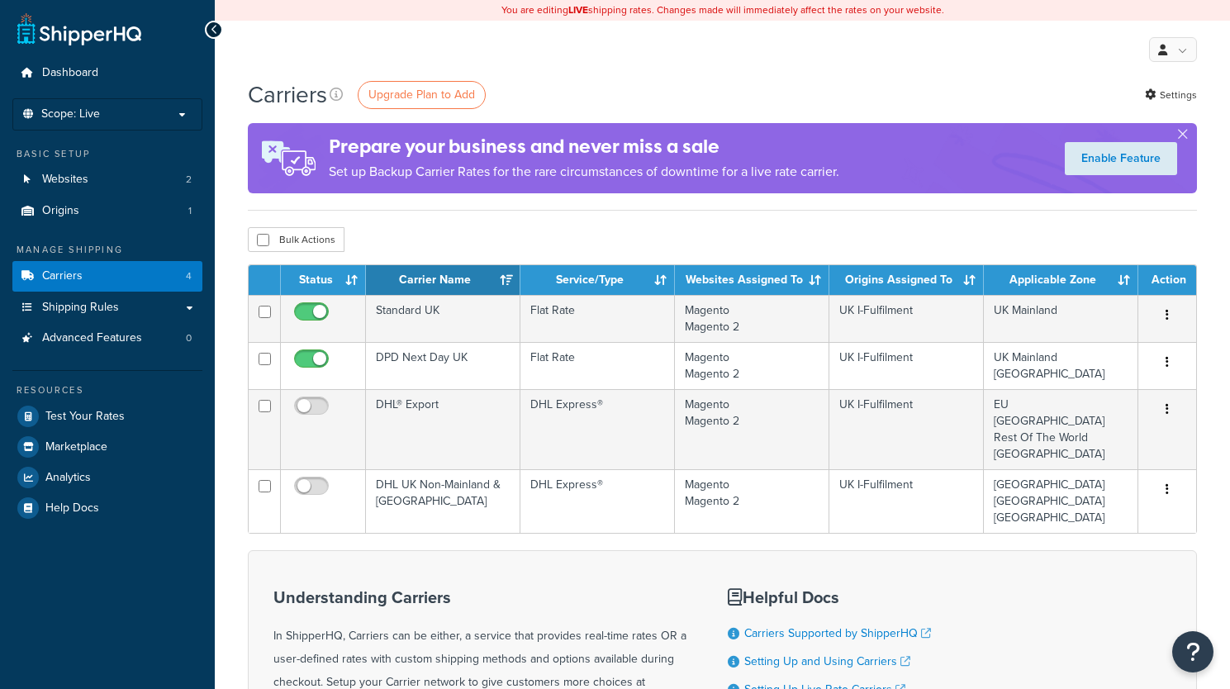  Describe the element at coordinates (1121, 159) in the screenshot. I see `a: Enable Feature` at that location.